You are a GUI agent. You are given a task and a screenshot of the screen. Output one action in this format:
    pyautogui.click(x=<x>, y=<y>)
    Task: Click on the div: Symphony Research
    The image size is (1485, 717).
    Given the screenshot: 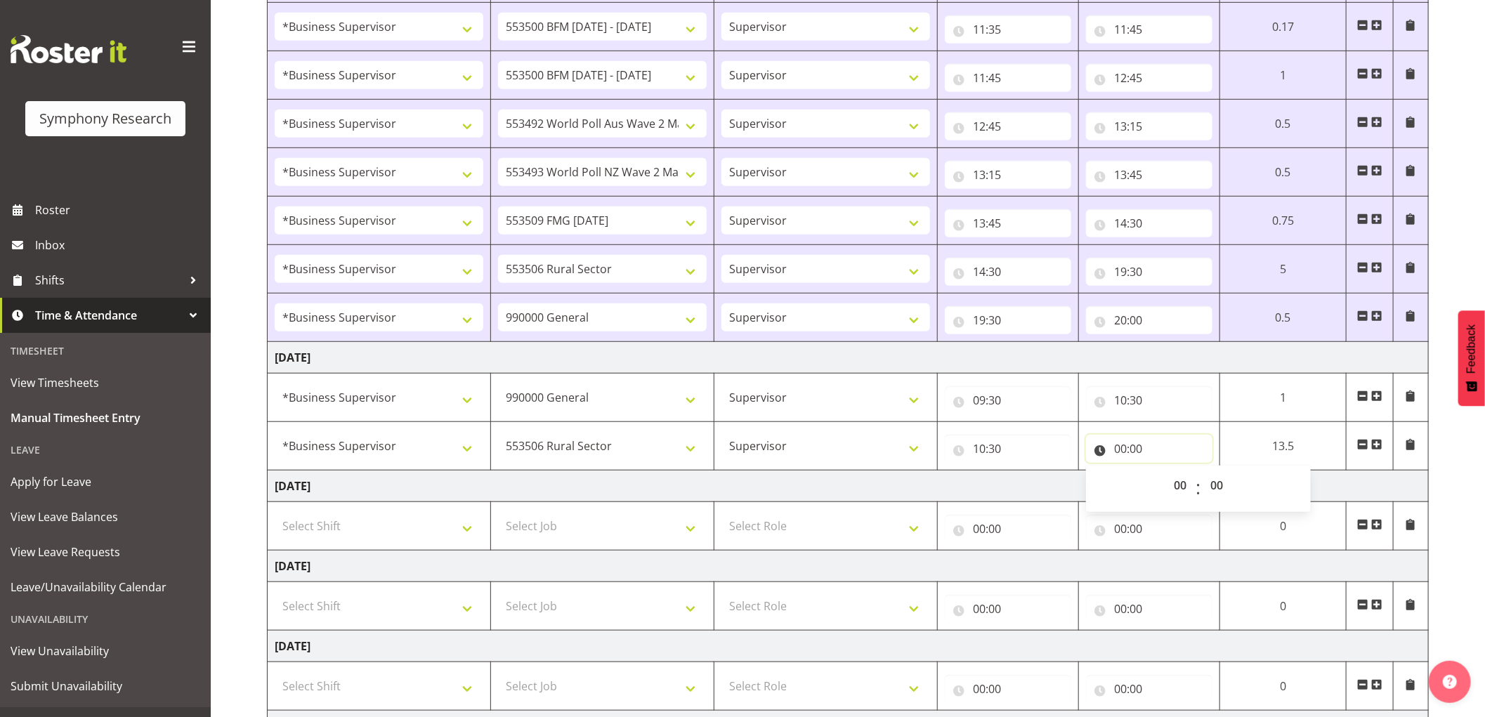 What is the action you would take?
    pyautogui.click(x=105, y=119)
    